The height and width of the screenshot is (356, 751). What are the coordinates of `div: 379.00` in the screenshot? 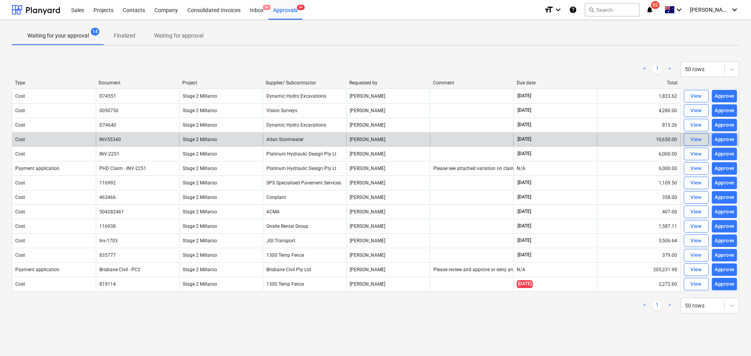 It's located at (639, 255).